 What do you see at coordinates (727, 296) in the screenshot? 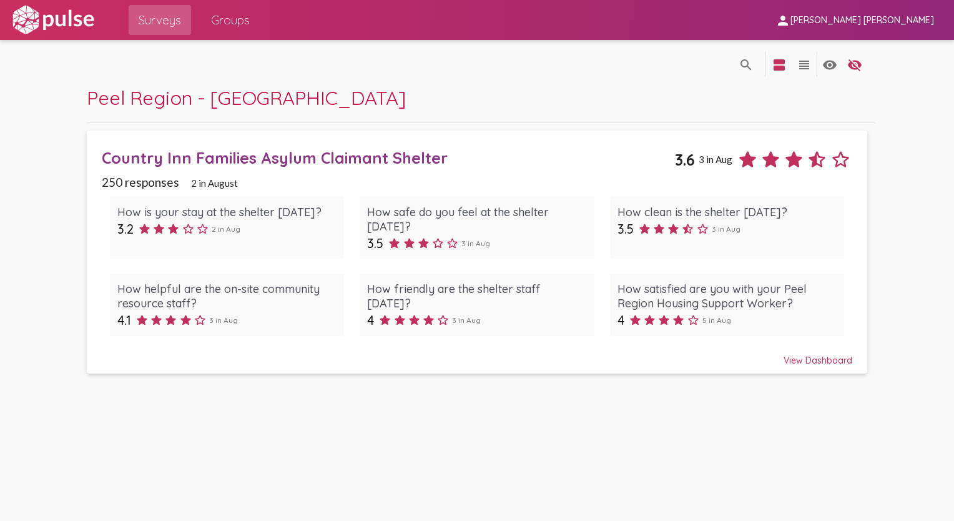
I see `div: How satisfied are you with your Peel Region Housing Support Worker?` at bounding box center [727, 296].